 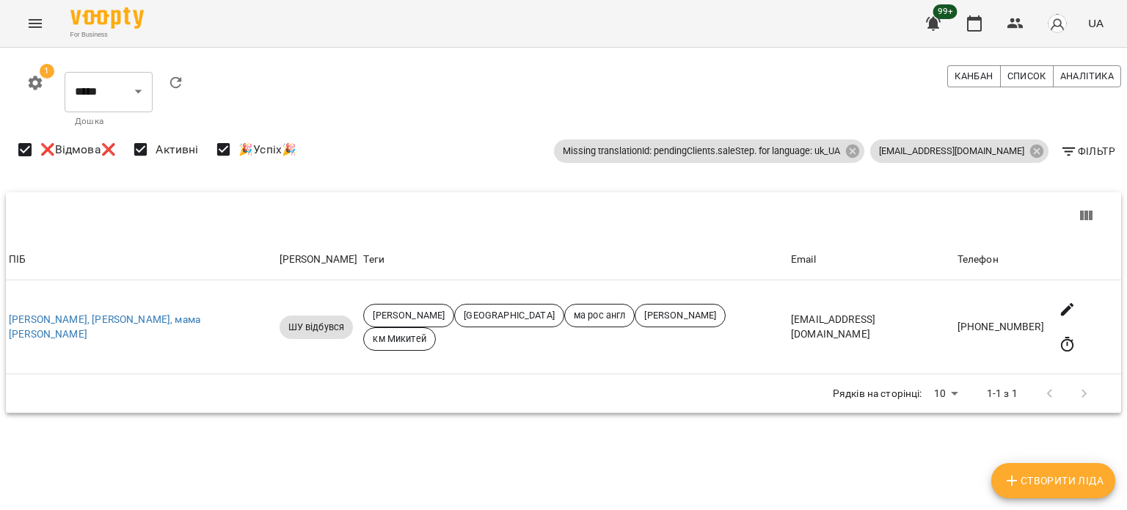 I want to click on button: UA, so click(x=1095, y=23).